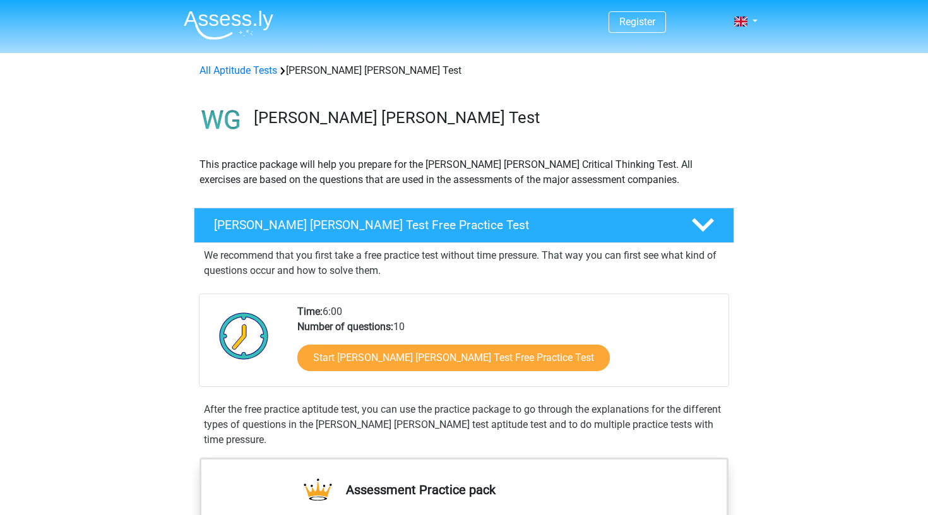  Describe the element at coordinates (244, 336) in the screenshot. I see `img: Clock` at that location.